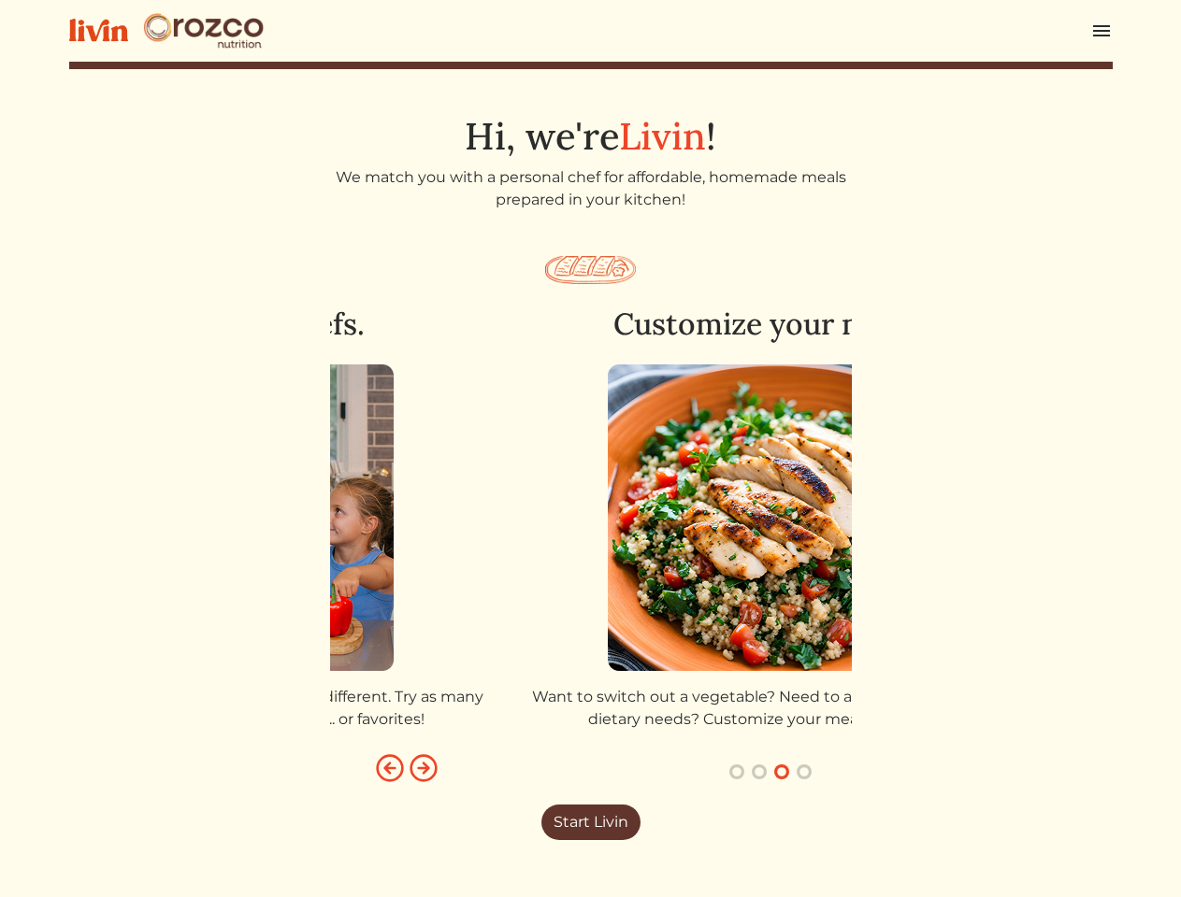  I want to click on img: menu_hamburger-cb6d353cf0ecd9f46ceae1c99ecbeb4a00e71ca567a856bd81f57e9d8c17bb26.svg, so click(1101, 31).